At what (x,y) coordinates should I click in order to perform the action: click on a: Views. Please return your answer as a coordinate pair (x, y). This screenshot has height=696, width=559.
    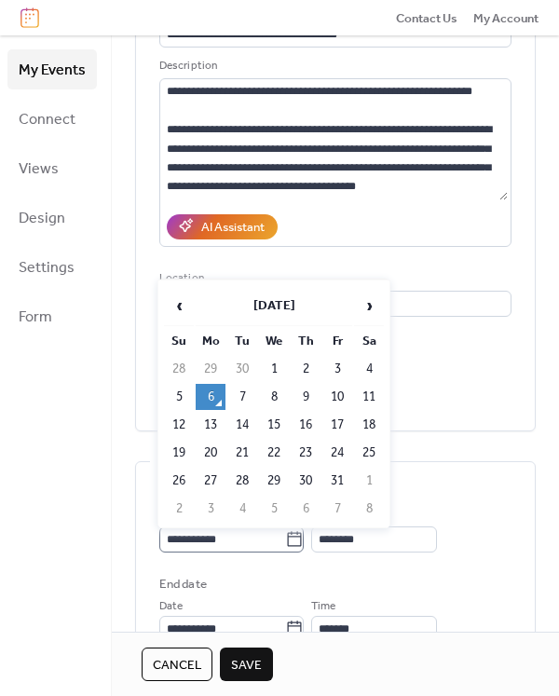
    Looking at the image, I should click on (52, 168).